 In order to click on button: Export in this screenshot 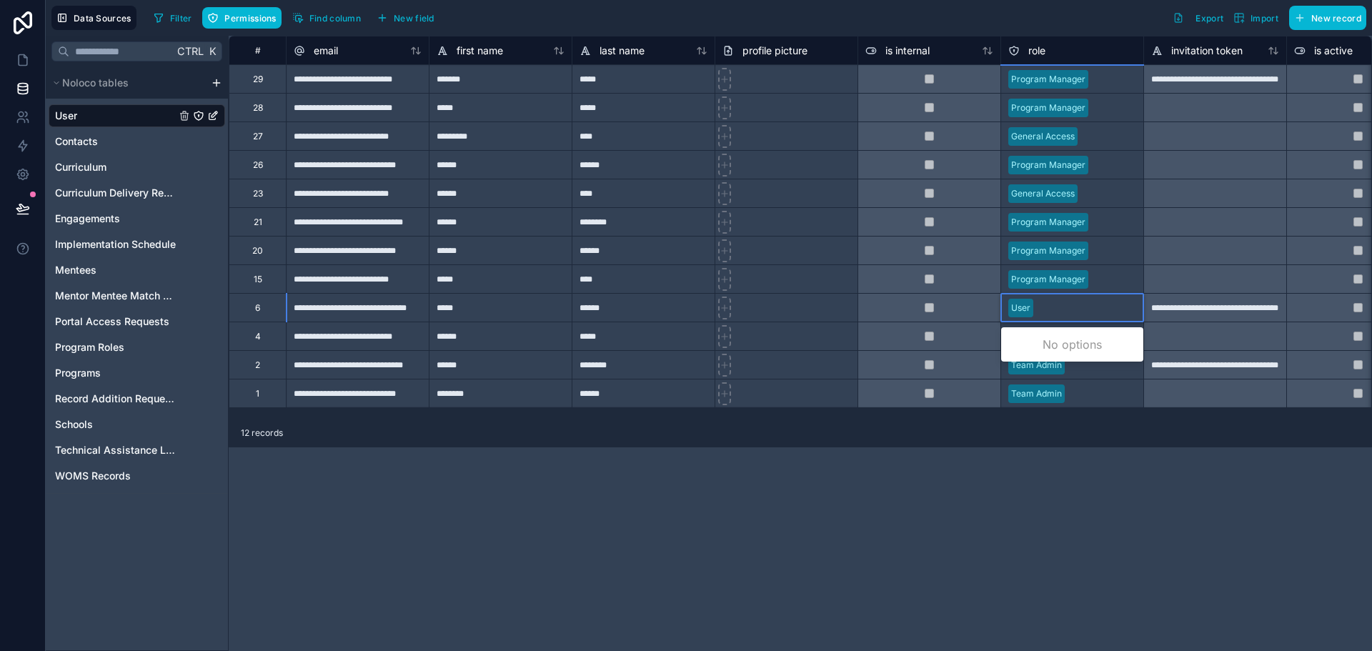, I will do `click(1198, 18)`.